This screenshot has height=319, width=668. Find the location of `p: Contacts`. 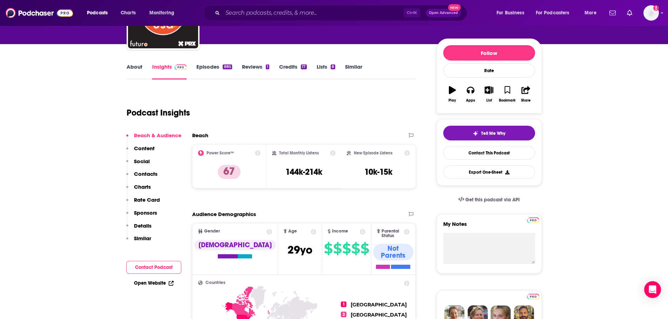

p: Contacts is located at coordinates (146, 174).